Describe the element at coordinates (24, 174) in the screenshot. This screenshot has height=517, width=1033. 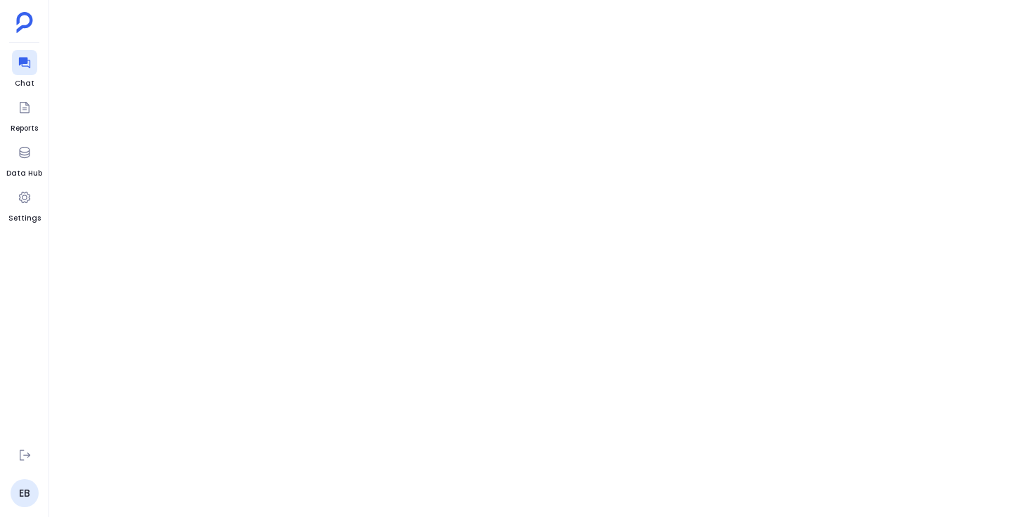
I see `span: Data Hub` at that location.